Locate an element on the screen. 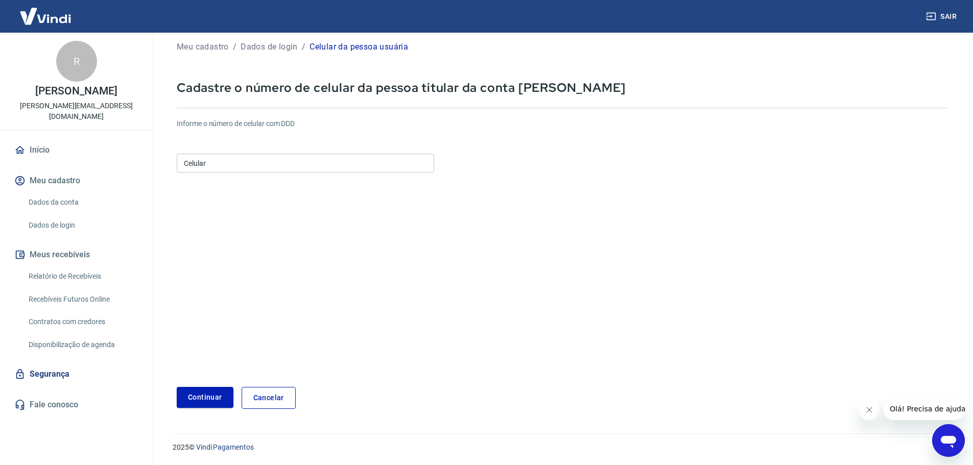 The width and height of the screenshot is (973, 465). a: Relatório de Recebíveis is located at coordinates (82, 276).